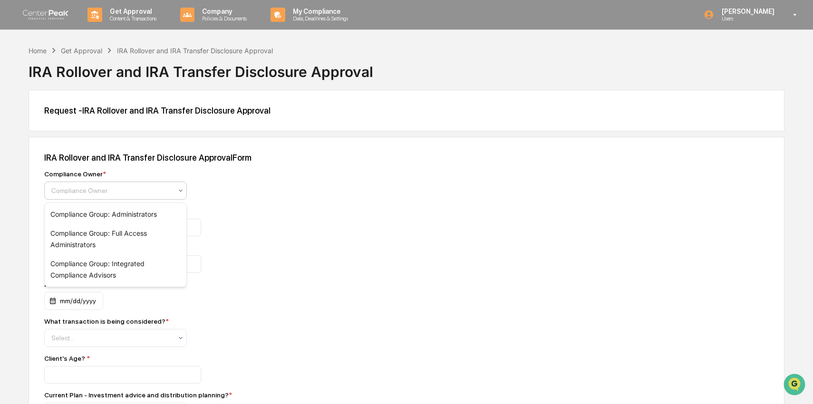  I want to click on img: logo, so click(46, 15).